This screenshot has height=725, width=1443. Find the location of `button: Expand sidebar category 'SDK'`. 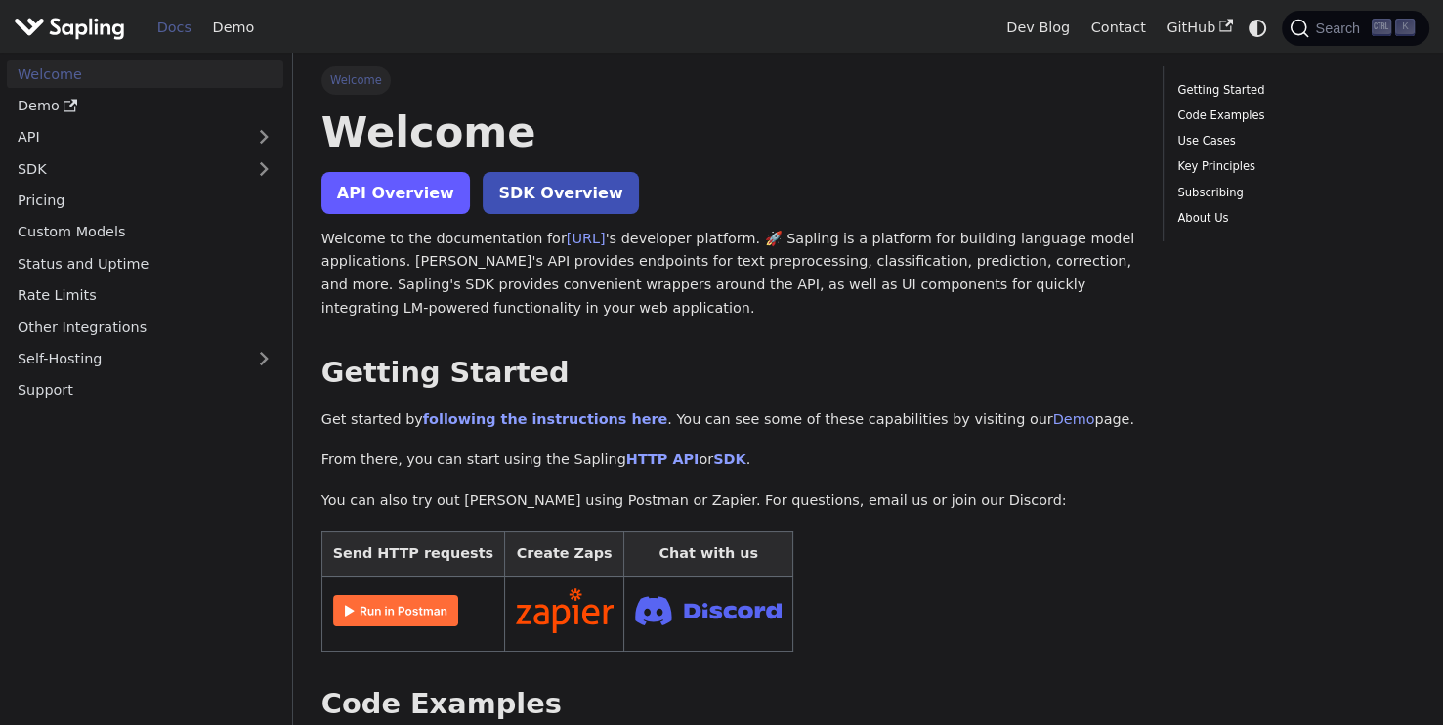

button: Expand sidebar category 'SDK' is located at coordinates (264, 168).